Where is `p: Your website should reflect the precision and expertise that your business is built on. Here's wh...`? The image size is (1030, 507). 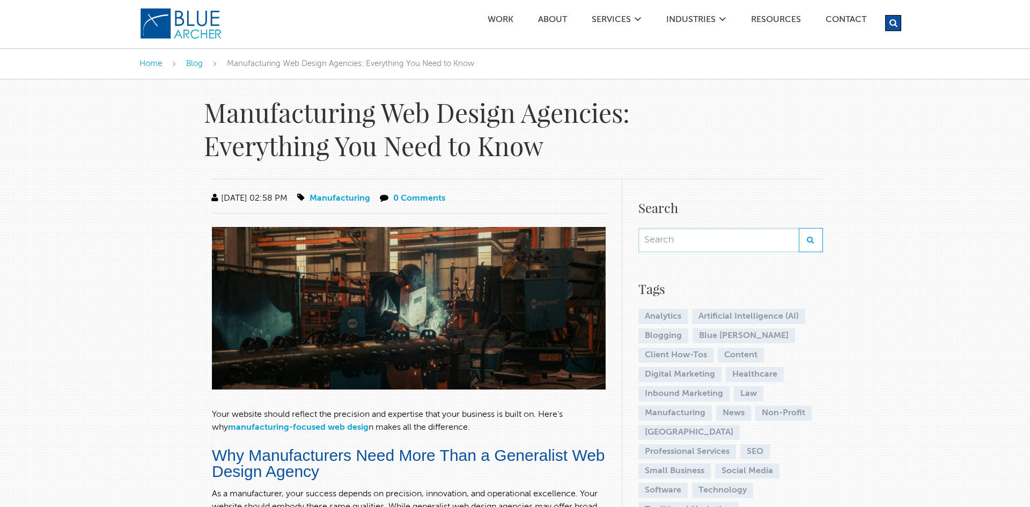 p: Your website should reflect the precision and expertise that your business is built on. Here's wh... is located at coordinates (409, 421).